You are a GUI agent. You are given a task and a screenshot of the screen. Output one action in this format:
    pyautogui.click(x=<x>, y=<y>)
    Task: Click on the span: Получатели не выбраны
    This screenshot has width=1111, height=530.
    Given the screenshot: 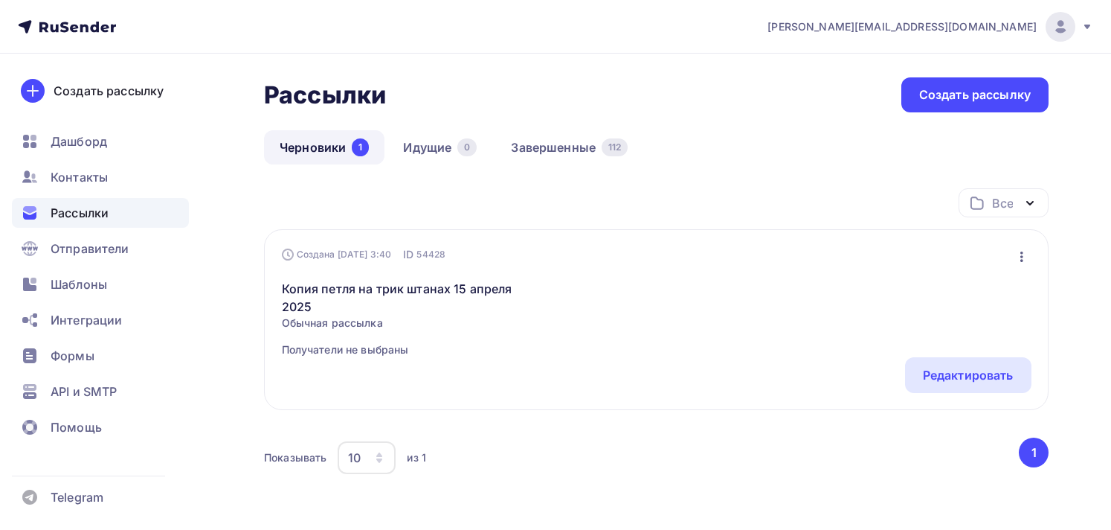 What is the action you would take?
    pyautogui.click(x=409, y=350)
    